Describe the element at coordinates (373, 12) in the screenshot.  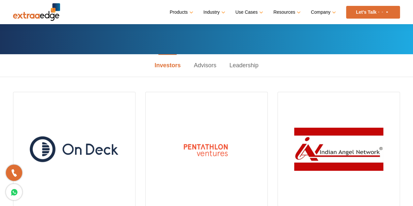
I see `a: Let’s Talk` at that location.